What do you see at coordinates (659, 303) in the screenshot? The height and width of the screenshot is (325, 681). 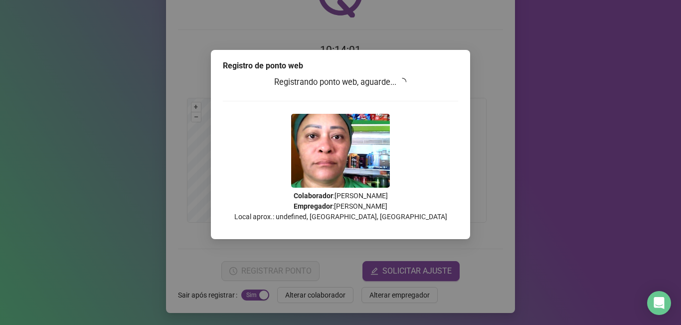 I see `div: Open Intercom Messenger` at bounding box center [659, 303].